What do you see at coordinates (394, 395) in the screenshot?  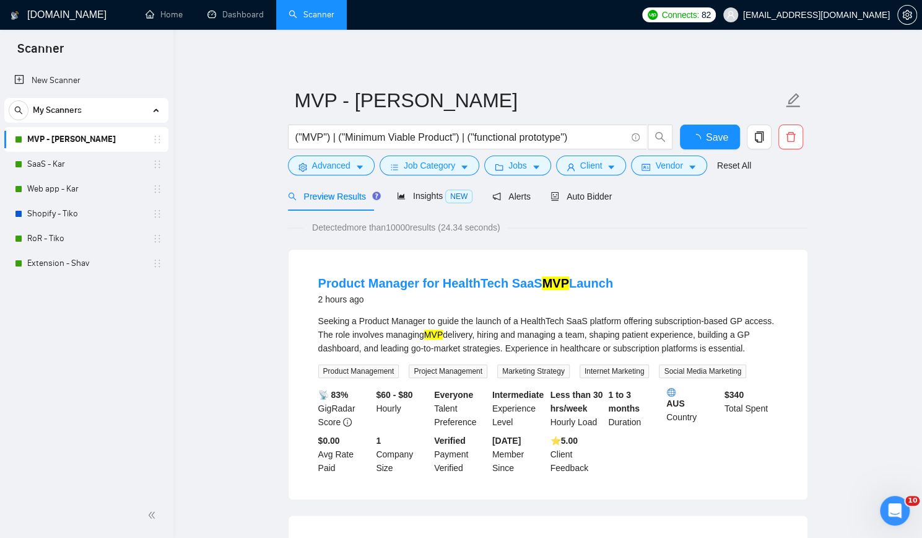 I see `b: $60 - $80` at bounding box center [394, 395].